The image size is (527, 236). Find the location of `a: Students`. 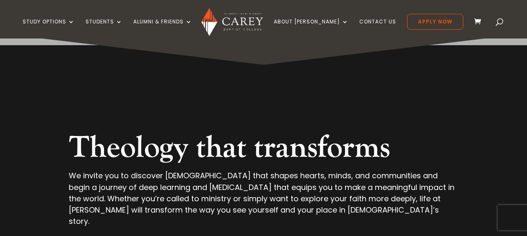

a: Students is located at coordinates (104, 28).